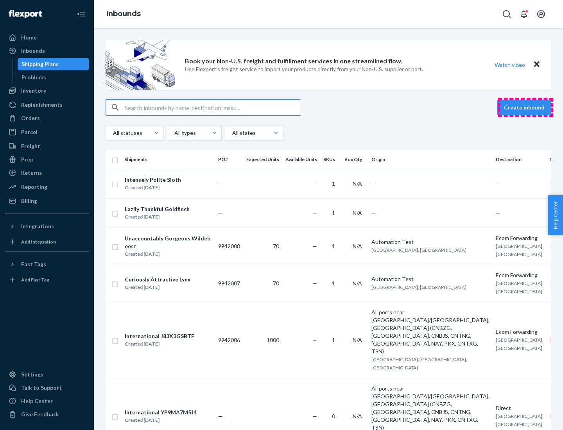  I want to click on button: Open Search Box, so click(507, 14).